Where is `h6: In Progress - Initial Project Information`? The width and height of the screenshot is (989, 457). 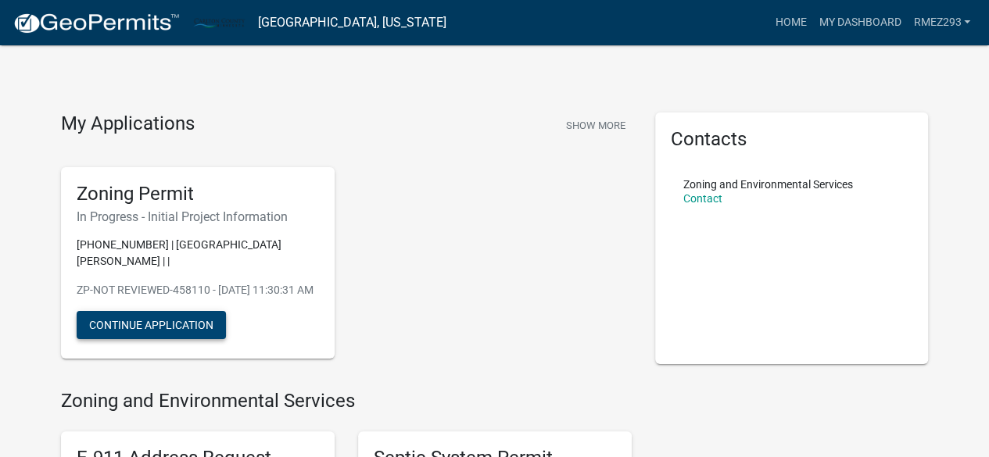
h6: In Progress - Initial Project Information is located at coordinates (198, 217).